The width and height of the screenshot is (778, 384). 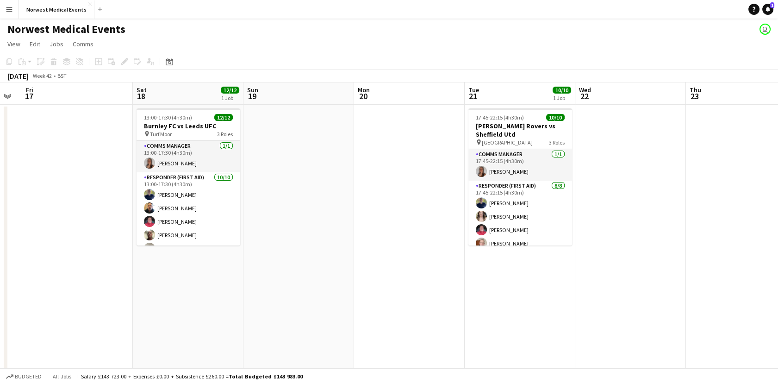 I want to click on span: View, so click(x=14, y=44).